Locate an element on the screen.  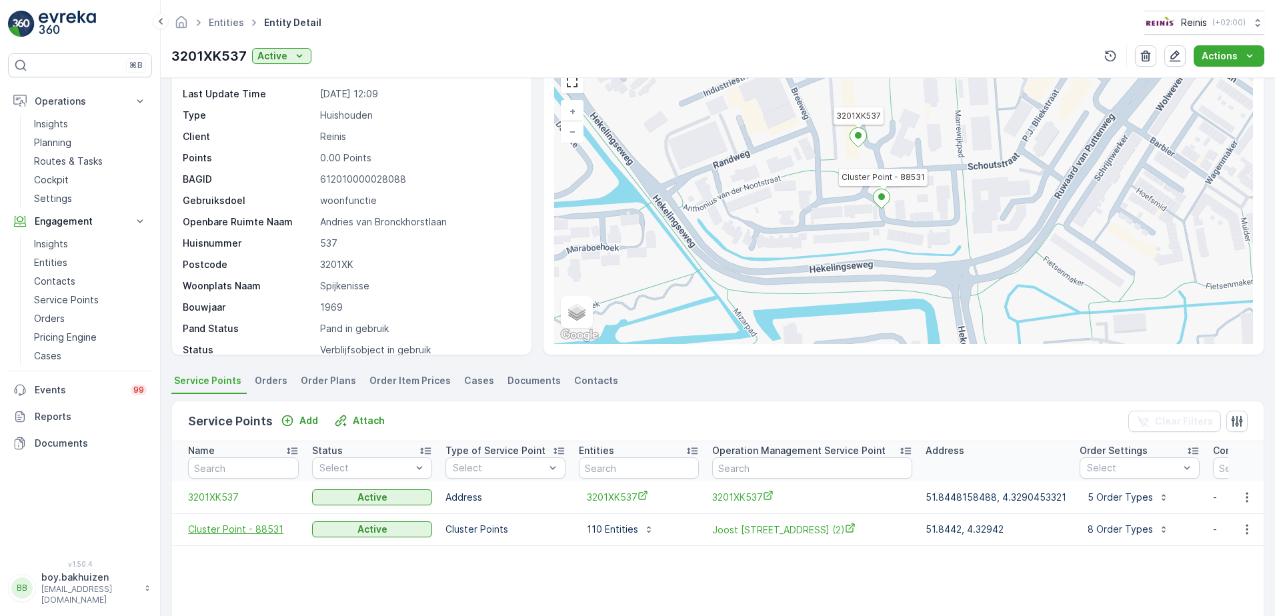
p: Openbare Ruimte Naam is located at coordinates (249, 222).